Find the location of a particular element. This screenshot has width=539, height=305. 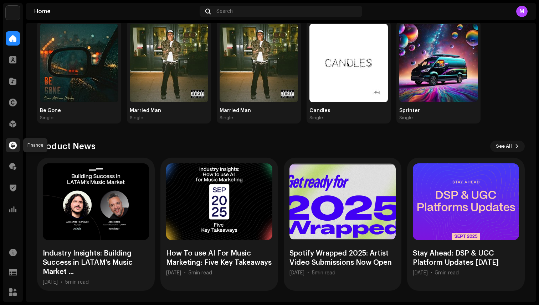

img: 320380db-cab6-43e5-85ef-7ca56d89a5b6 is located at coordinates (348, 63).